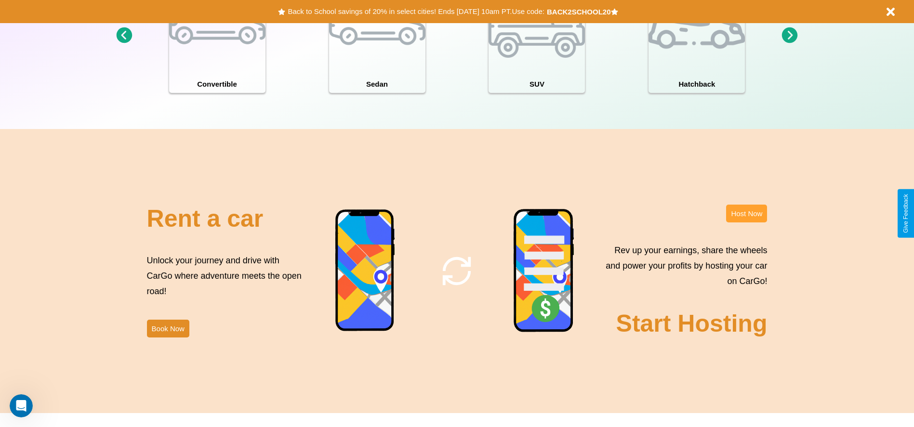 This screenshot has height=427, width=914. Describe the element at coordinates (217, 84) in the screenshot. I see `h4: Convertible` at that location.